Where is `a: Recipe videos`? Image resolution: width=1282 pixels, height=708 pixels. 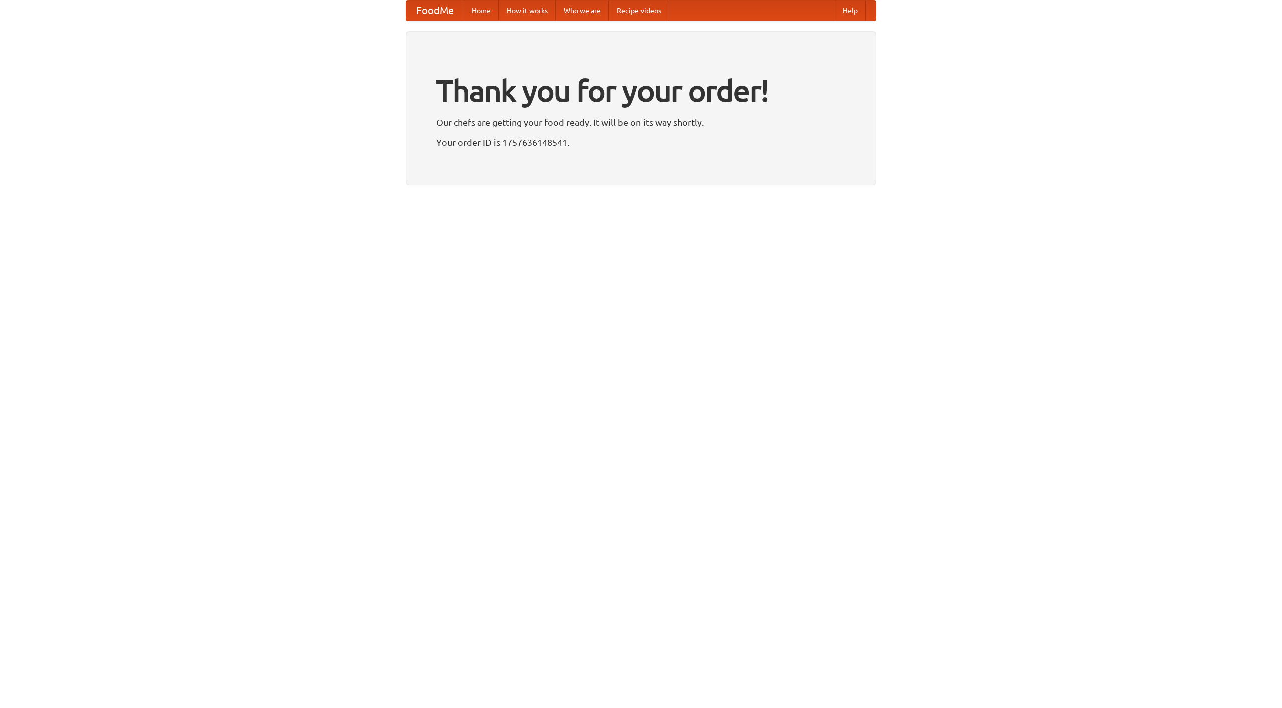 a: Recipe videos is located at coordinates (639, 11).